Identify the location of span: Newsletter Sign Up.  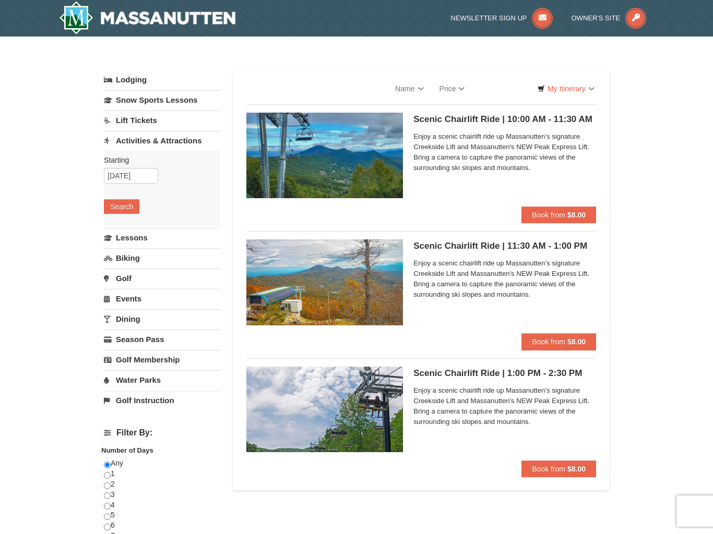
(489, 18).